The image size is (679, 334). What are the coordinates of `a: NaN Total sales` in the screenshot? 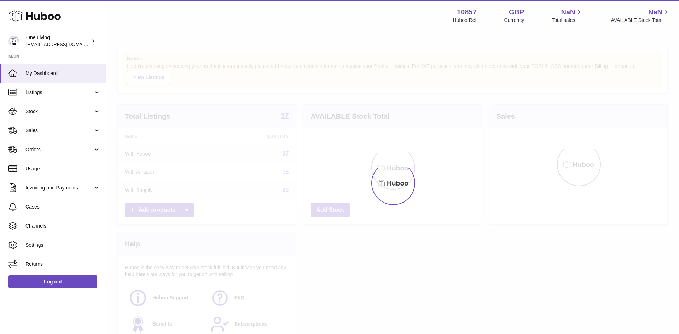 It's located at (567, 16).